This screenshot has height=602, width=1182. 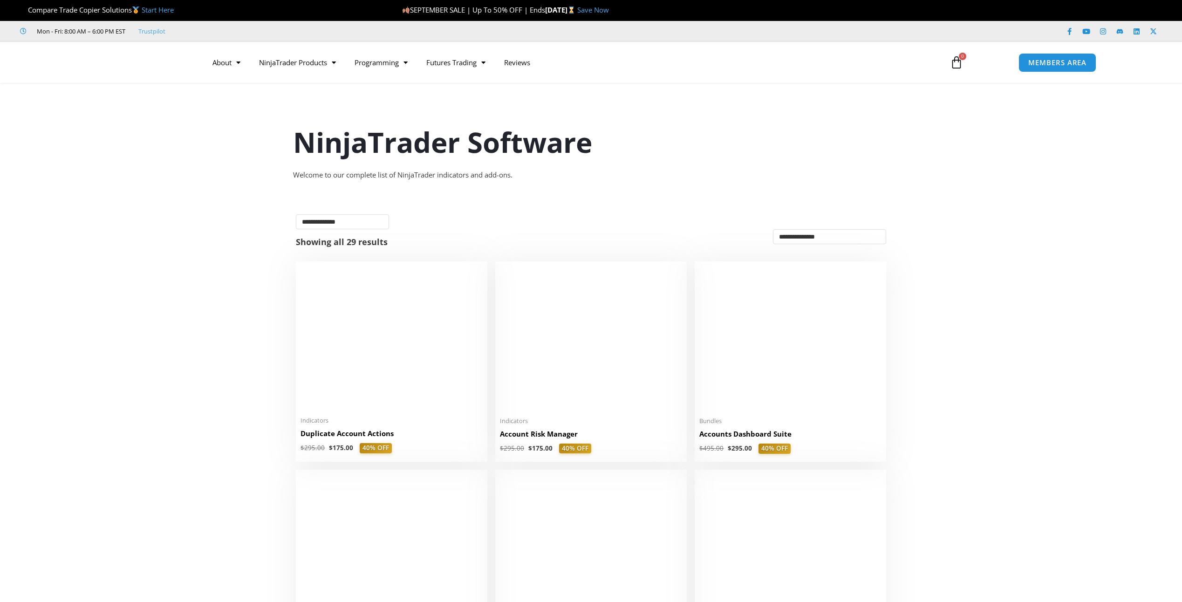 I want to click on a: Trustpilot, so click(x=152, y=31).